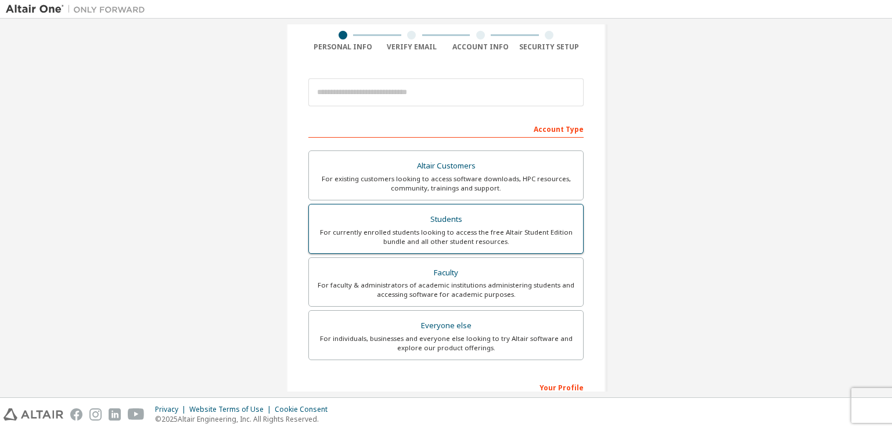 The height and width of the screenshot is (431, 892). I want to click on p: © 2025 Altair Engineering, Inc. All Rights Reserved., so click(245, 419).